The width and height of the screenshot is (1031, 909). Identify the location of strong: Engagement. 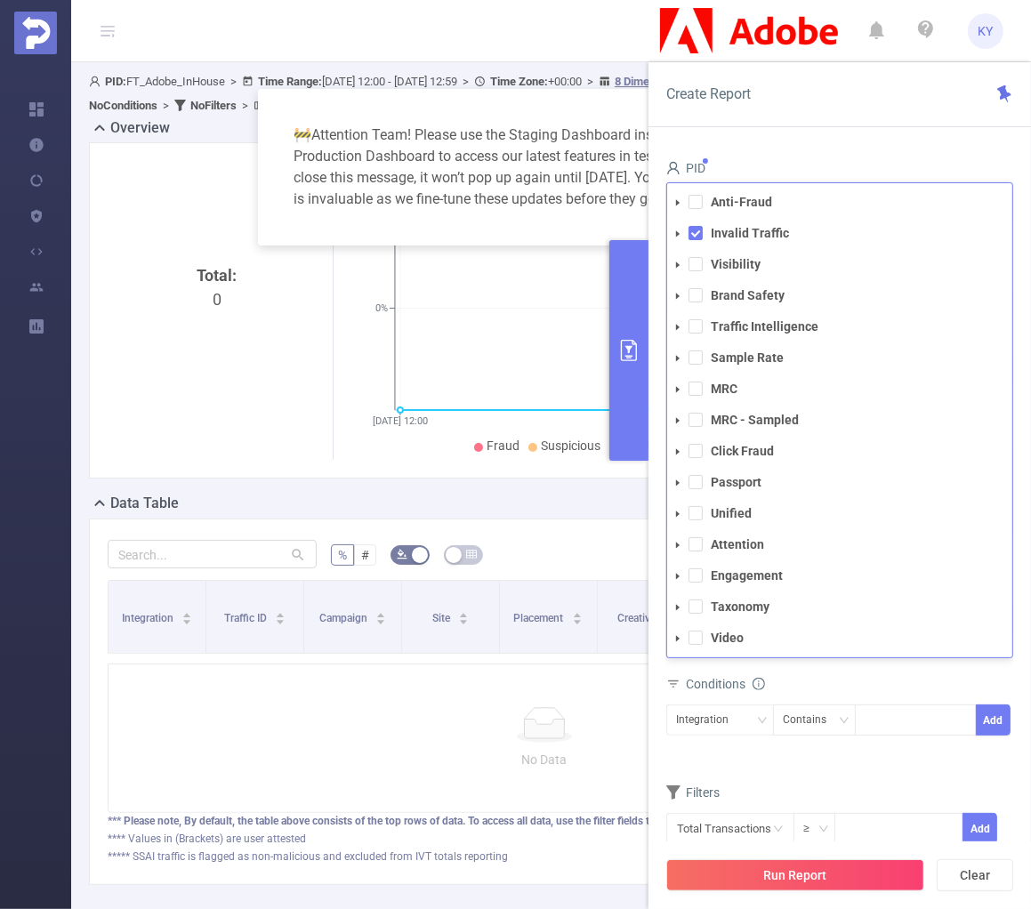
(746, 575).